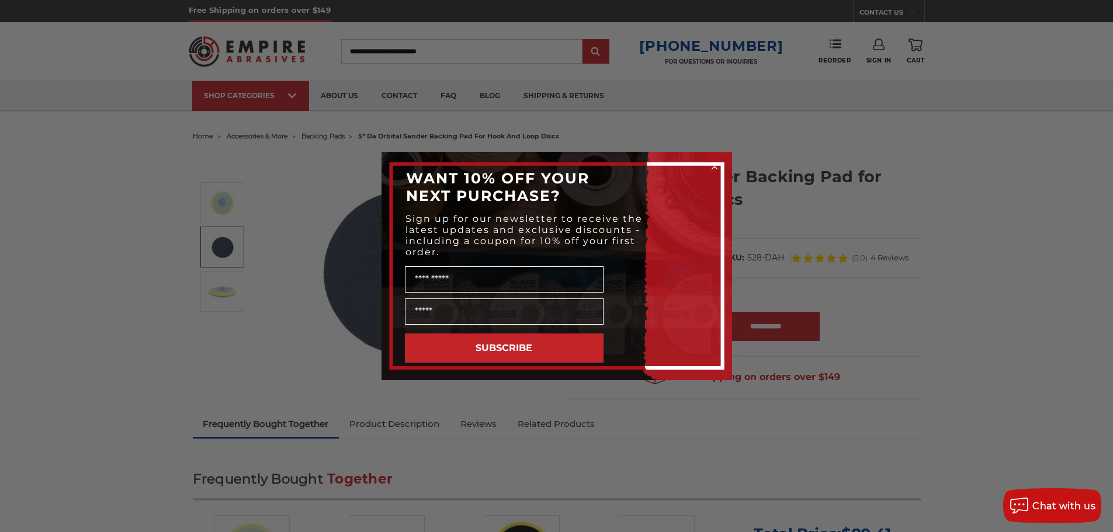 The image size is (1113, 532). Describe the element at coordinates (504, 348) in the screenshot. I see `button: SUBSCRIBE` at that location.